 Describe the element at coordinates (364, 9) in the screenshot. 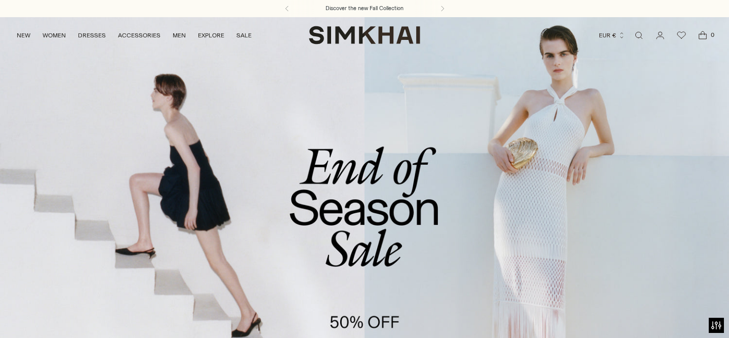

I see `h3: Discover the new Fall Collection` at that location.